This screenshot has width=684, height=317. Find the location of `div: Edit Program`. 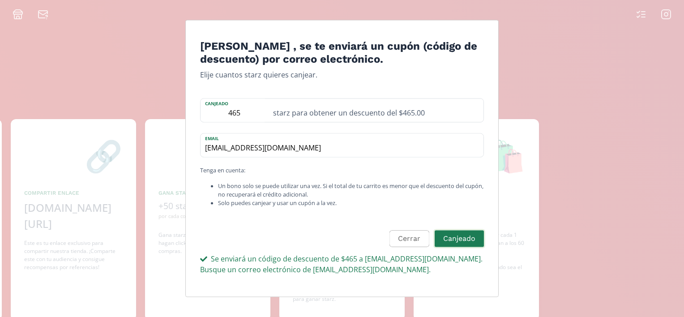

div: Edit Program is located at coordinates (342, 158).